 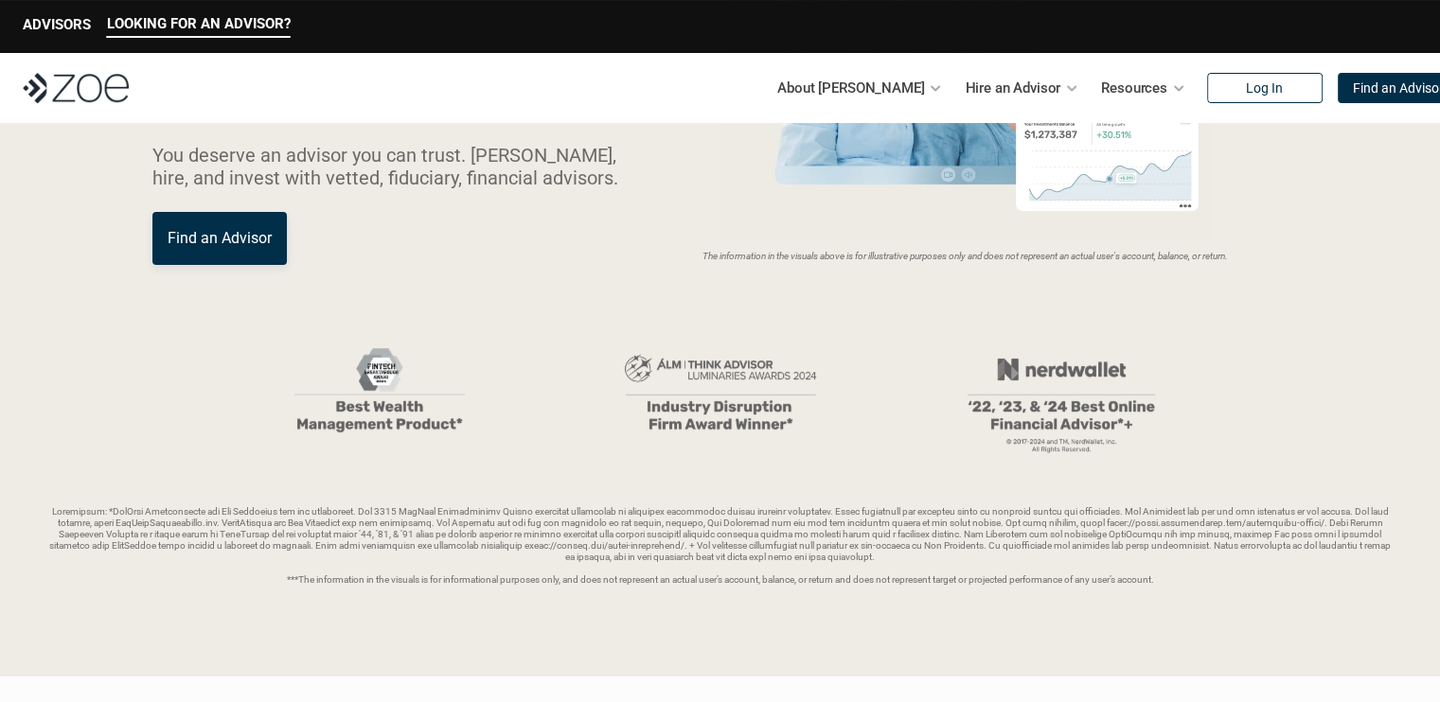 What do you see at coordinates (220, 238) in the screenshot?
I see `p: Find an Advisor` at bounding box center [220, 238].